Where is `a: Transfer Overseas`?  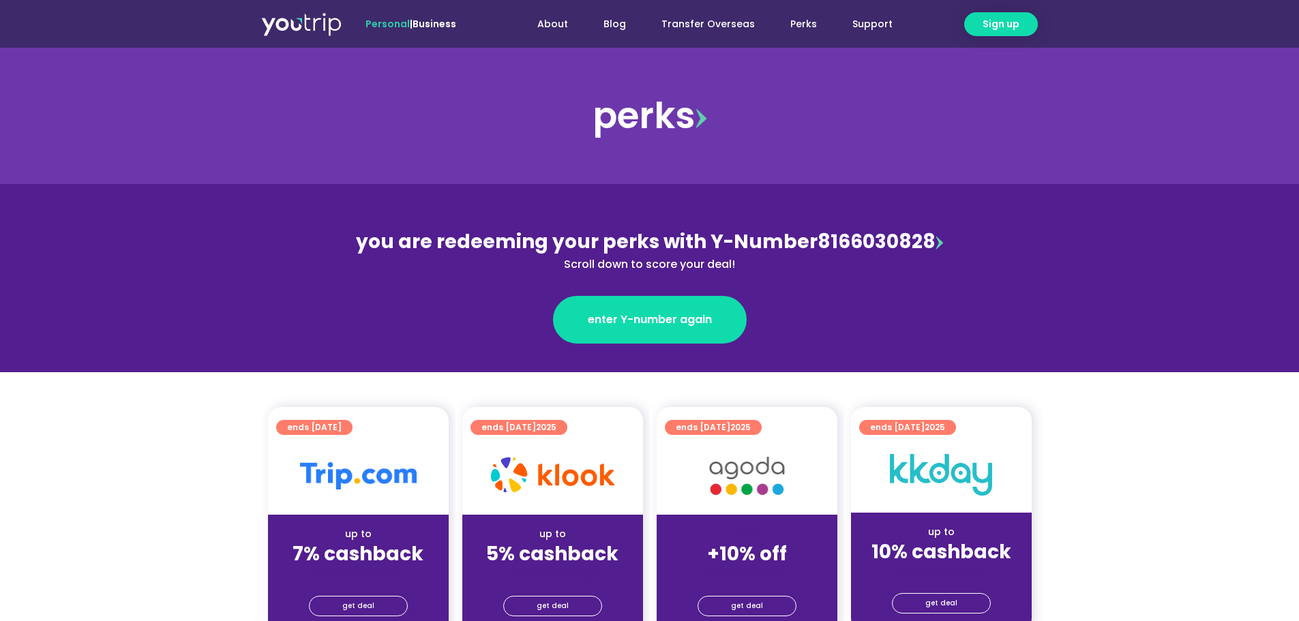 a: Transfer Overseas is located at coordinates (708, 24).